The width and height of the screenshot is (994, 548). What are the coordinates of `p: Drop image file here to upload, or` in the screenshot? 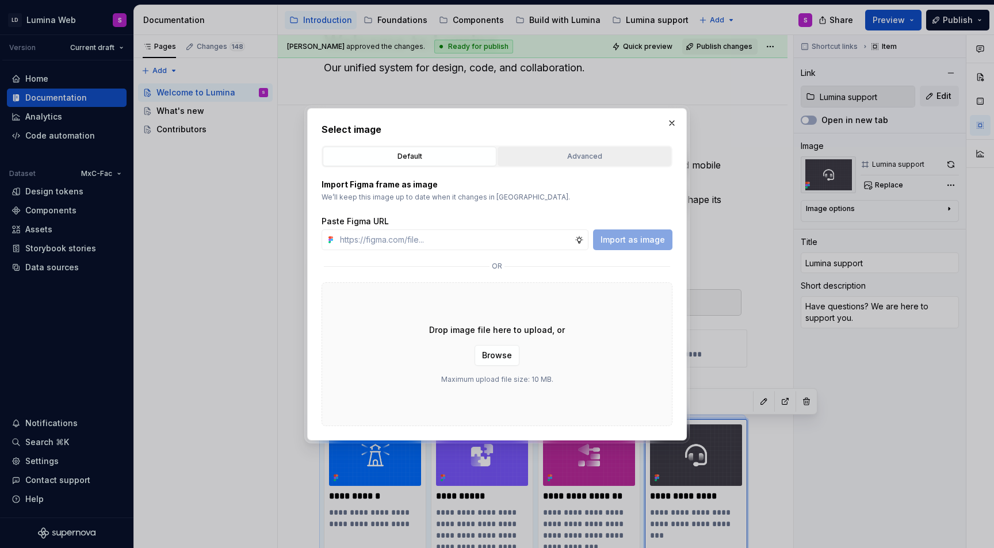 It's located at (497, 330).